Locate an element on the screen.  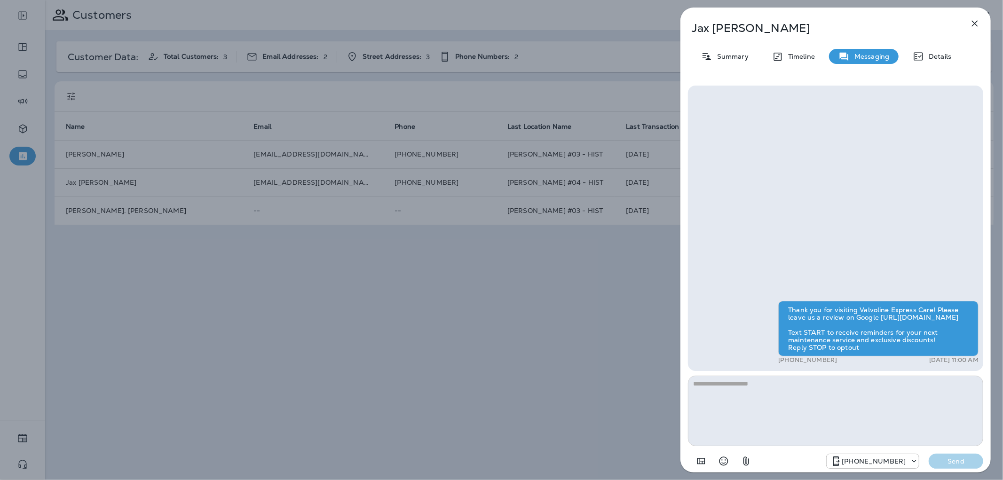
p: Summary is located at coordinates (730, 56).